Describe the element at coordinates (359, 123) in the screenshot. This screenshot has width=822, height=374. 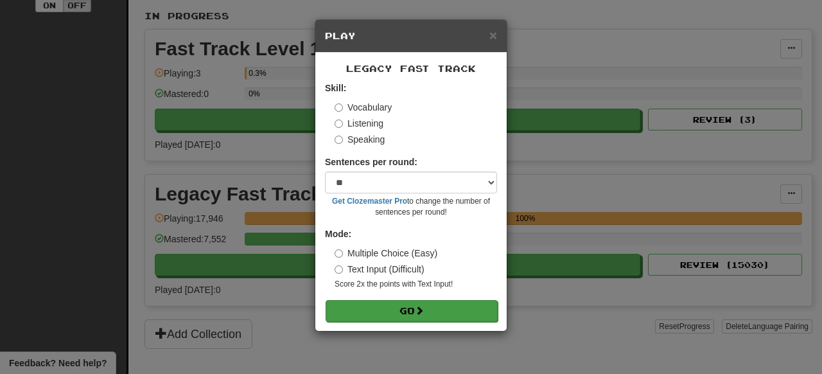
I see `label: Listening` at that location.